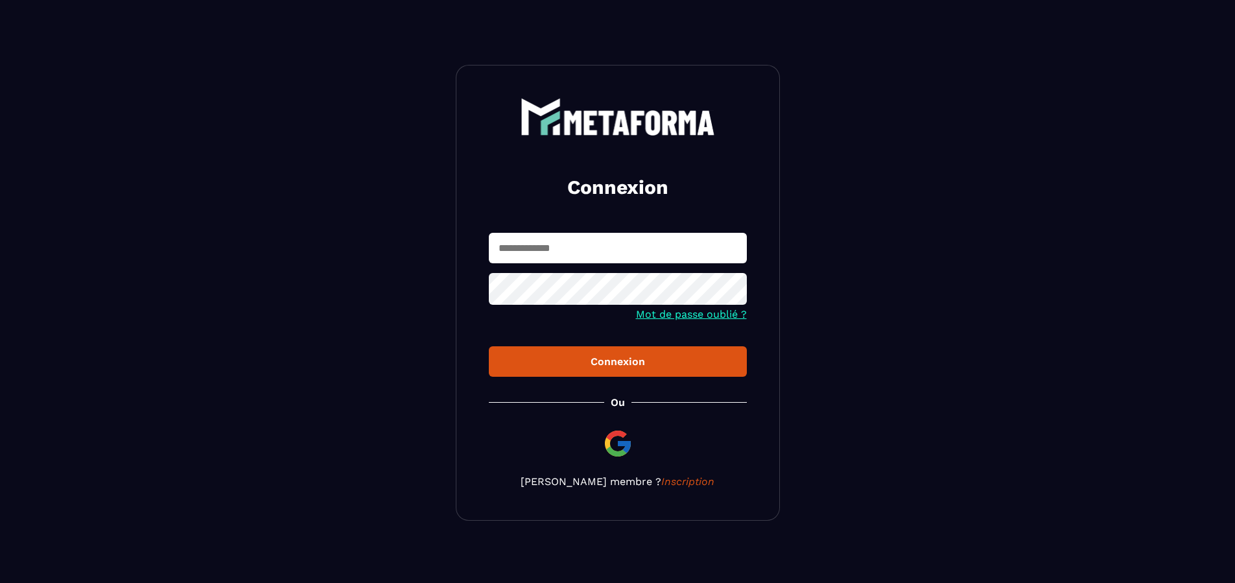 The image size is (1235, 583). What do you see at coordinates (618, 361) in the screenshot?
I see `div: Connexion` at bounding box center [618, 361].